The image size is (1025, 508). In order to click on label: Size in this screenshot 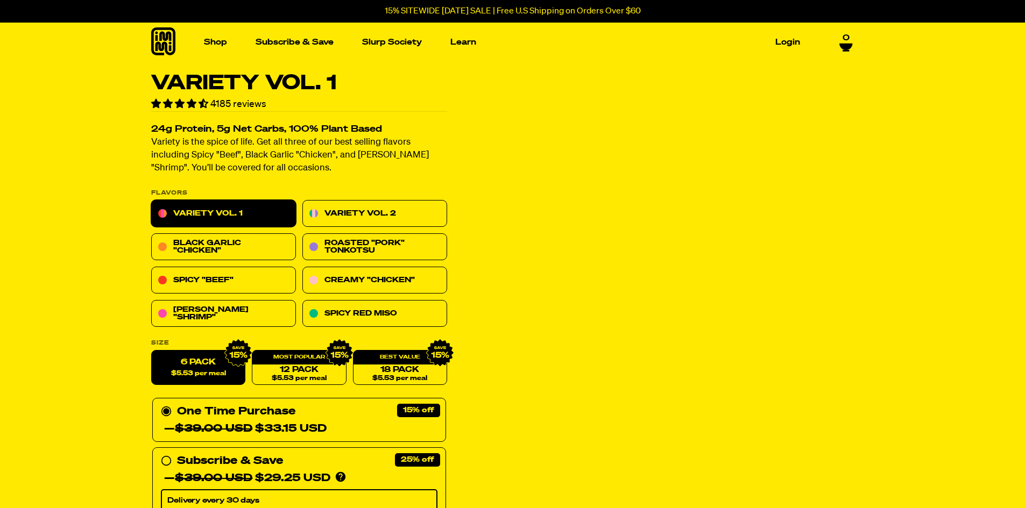, I will do `click(299, 343)`.